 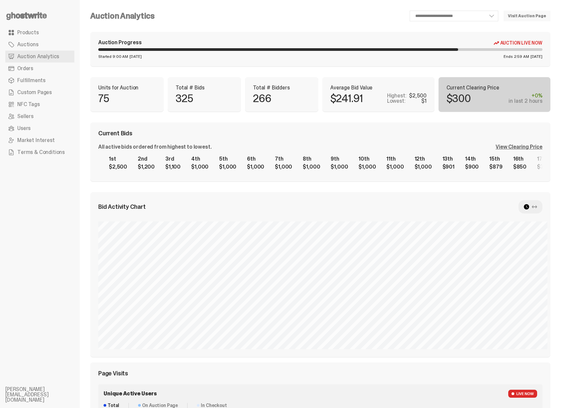 What do you see at coordinates (173, 167) in the screenshot?
I see `div: $1,100` at bounding box center [173, 167].